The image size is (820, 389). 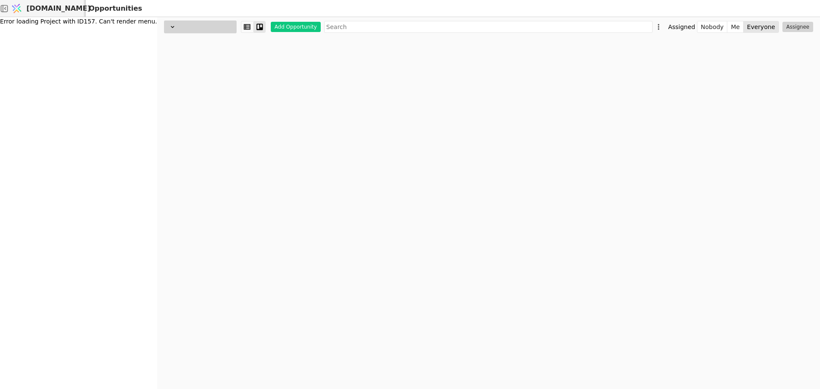 I want to click on button: Everyone, so click(x=761, y=27).